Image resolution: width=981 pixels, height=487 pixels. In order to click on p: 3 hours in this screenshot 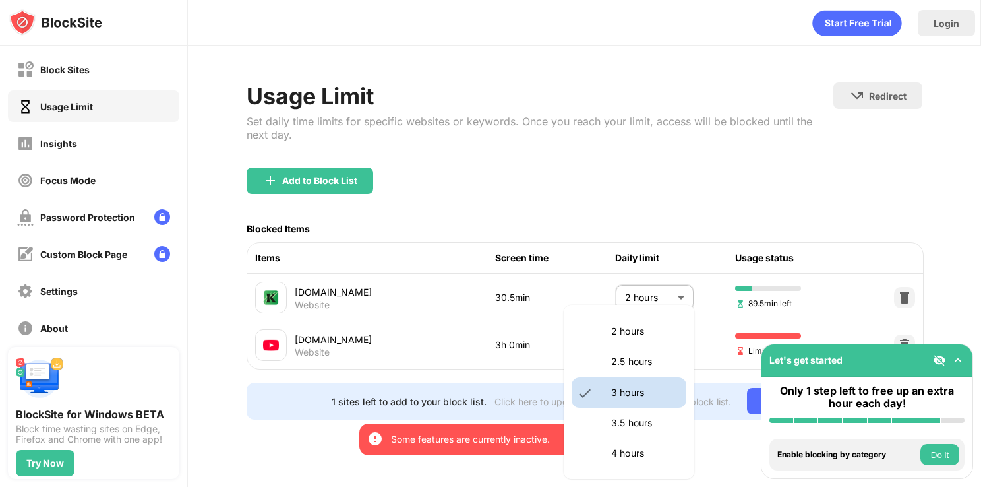, I will do `click(645, 392)`.